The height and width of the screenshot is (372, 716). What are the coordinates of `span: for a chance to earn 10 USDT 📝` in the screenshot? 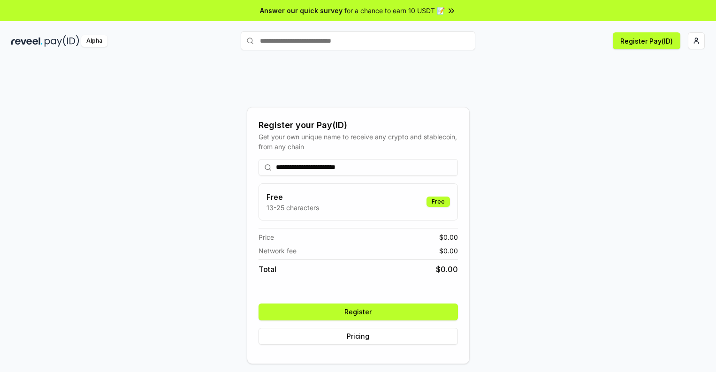 It's located at (395, 10).